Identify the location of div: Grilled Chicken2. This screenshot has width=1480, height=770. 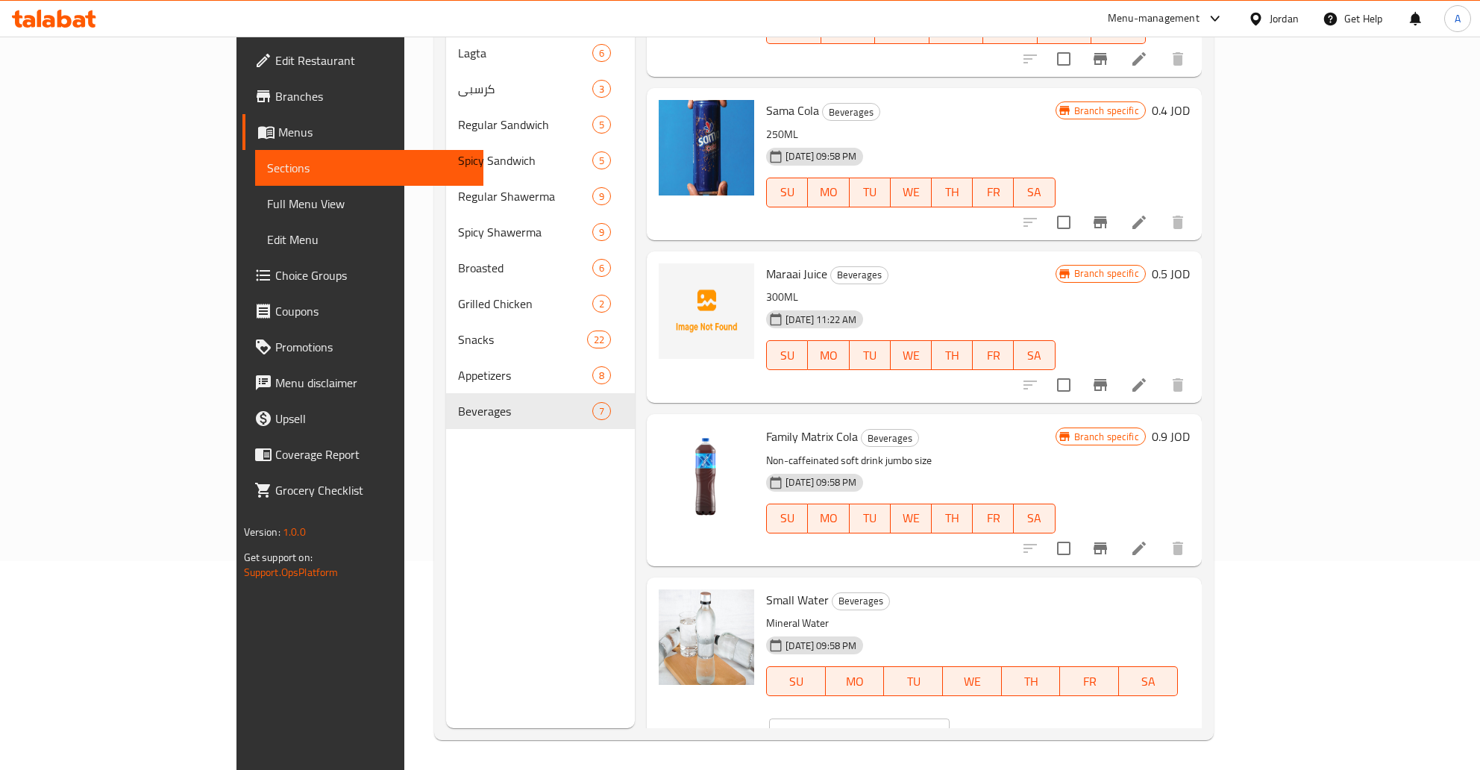
(540, 304).